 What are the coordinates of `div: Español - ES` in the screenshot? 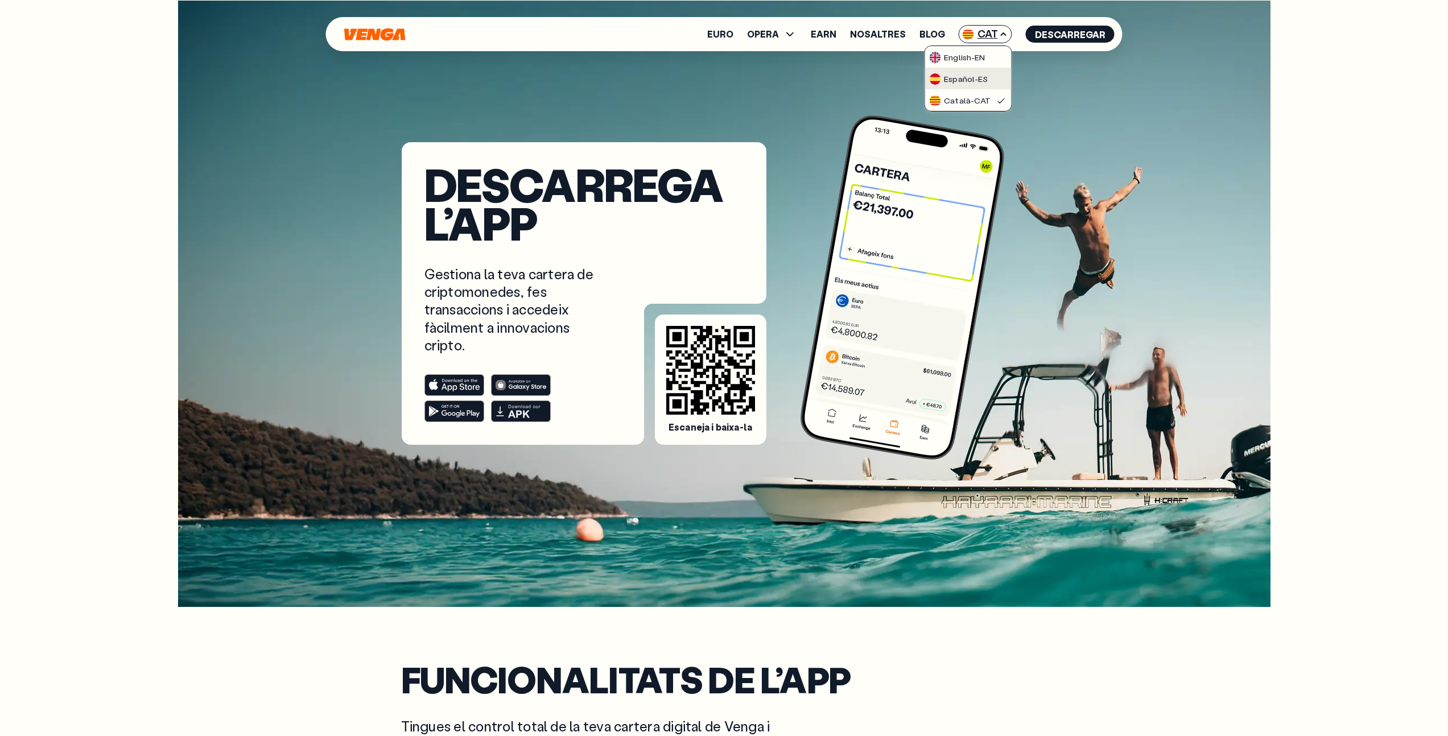 It's located at (958, 79).